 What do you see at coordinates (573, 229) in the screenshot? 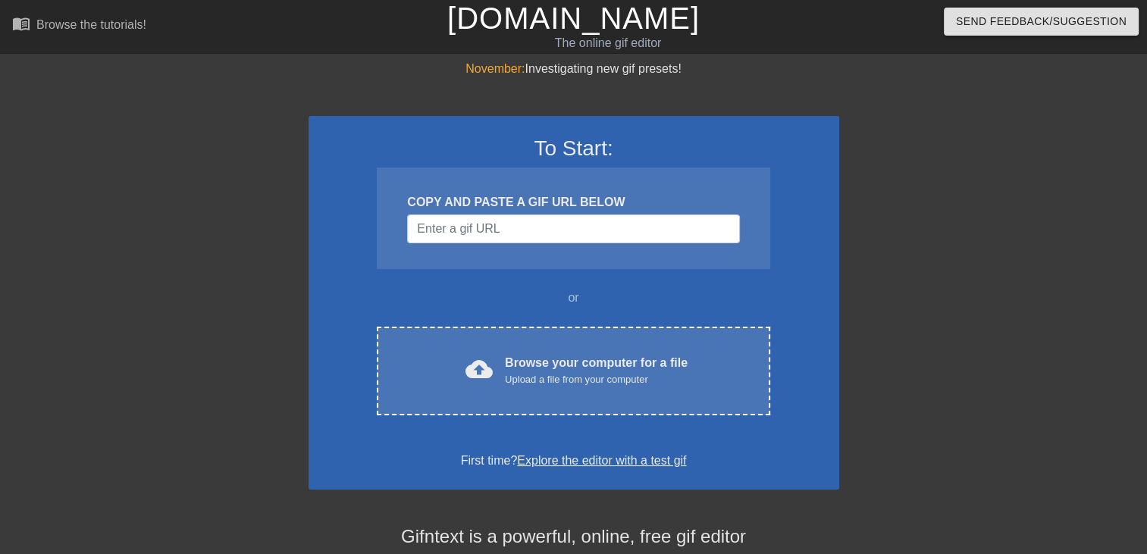
I see `input: Username` at bounding box center [573, 229].